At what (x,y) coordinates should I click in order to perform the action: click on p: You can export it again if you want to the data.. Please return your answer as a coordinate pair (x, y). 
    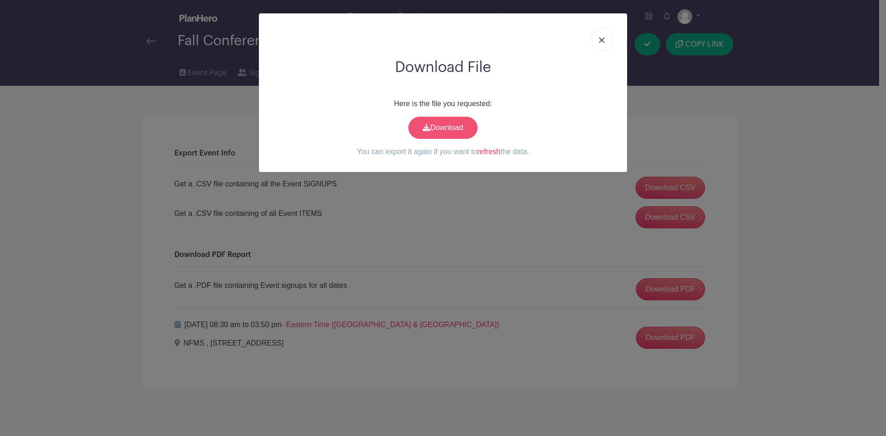
    Looking at the image, I should click on (443, 152).